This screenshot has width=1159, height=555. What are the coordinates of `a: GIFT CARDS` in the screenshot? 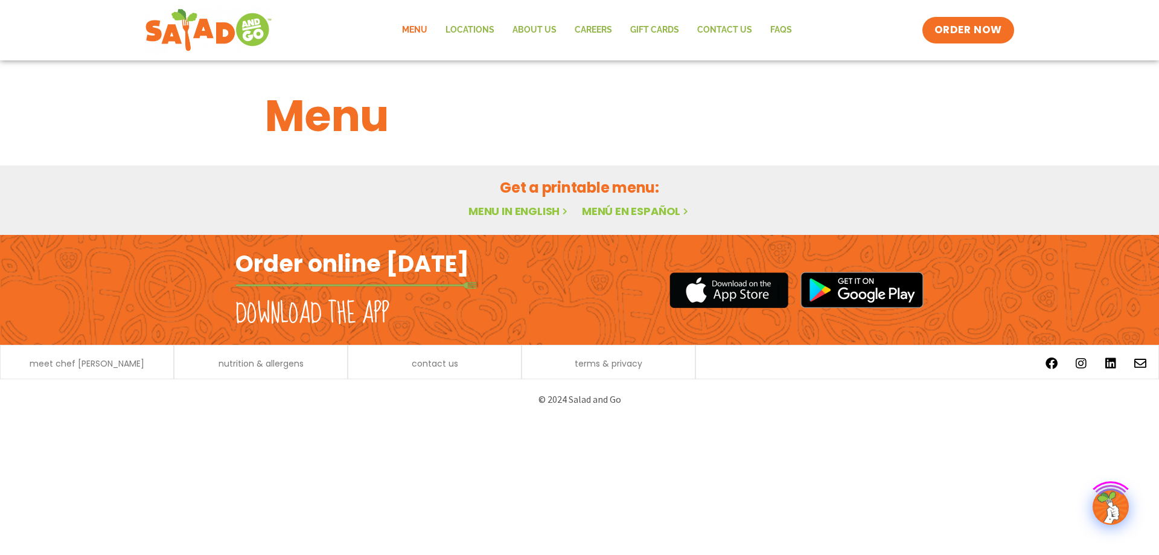 It's located at (654, 30).